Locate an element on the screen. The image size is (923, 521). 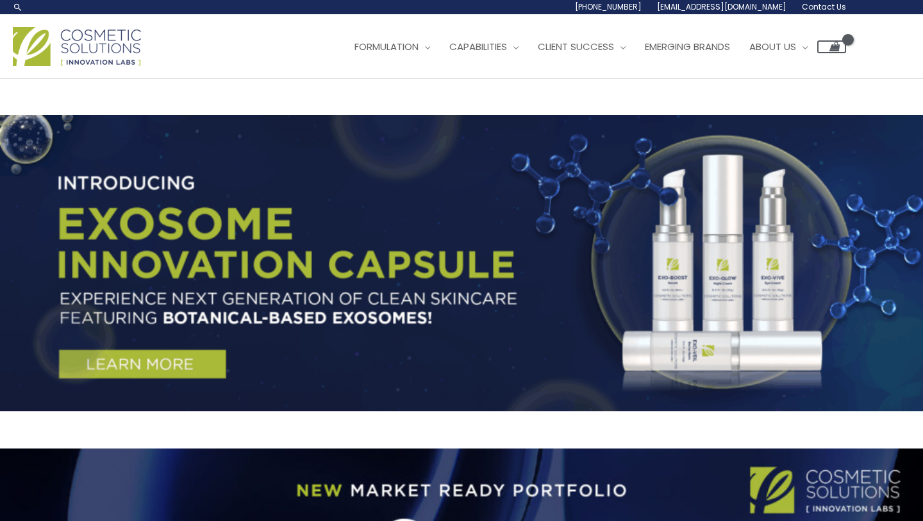
a: Capabilities is located at coordinates (484, 47).